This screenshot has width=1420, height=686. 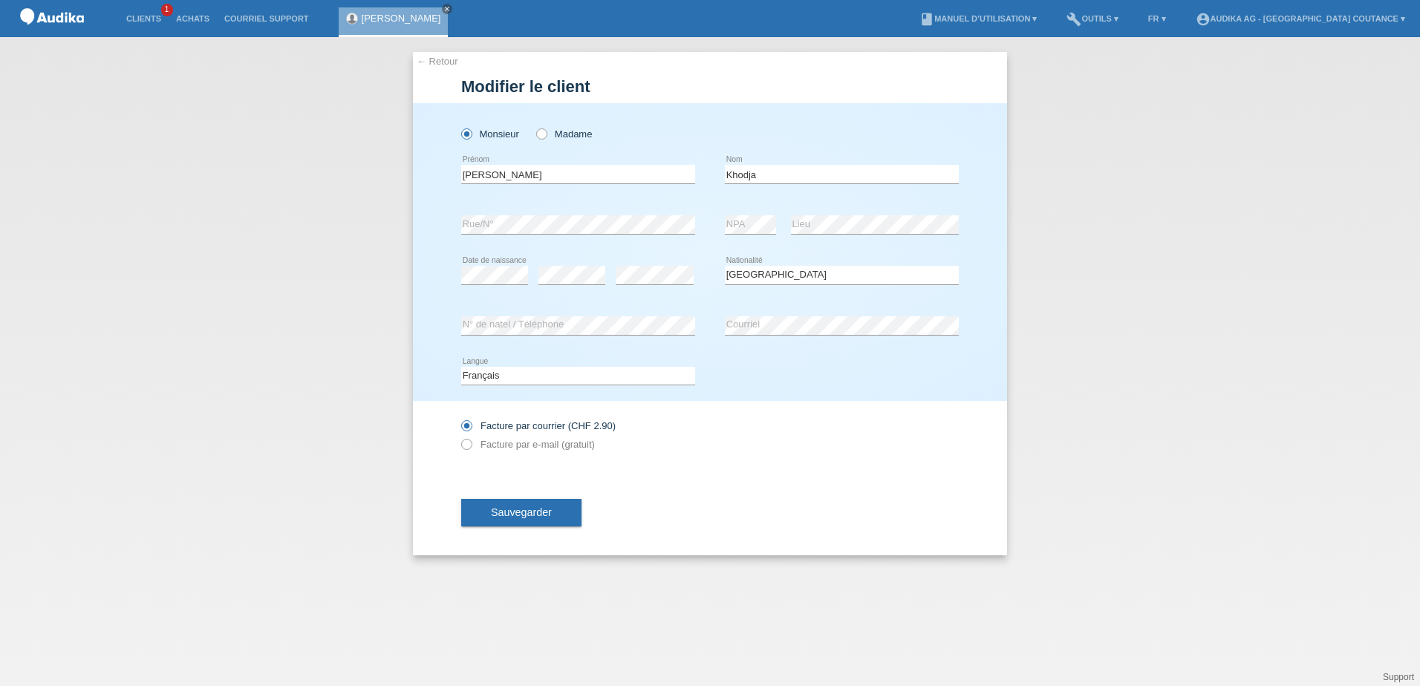 What do you see at coordinates (521, 513) in the screenshot?
I see `button: Sauvegarder` at bounding box center [521, 513].